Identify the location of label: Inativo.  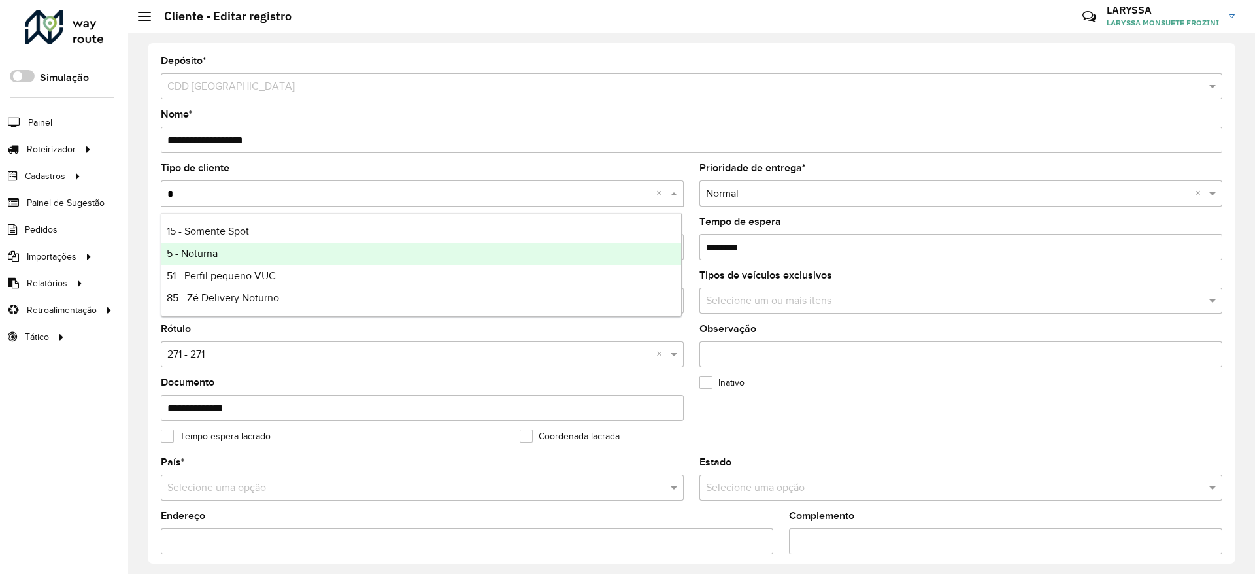
(721, 382).